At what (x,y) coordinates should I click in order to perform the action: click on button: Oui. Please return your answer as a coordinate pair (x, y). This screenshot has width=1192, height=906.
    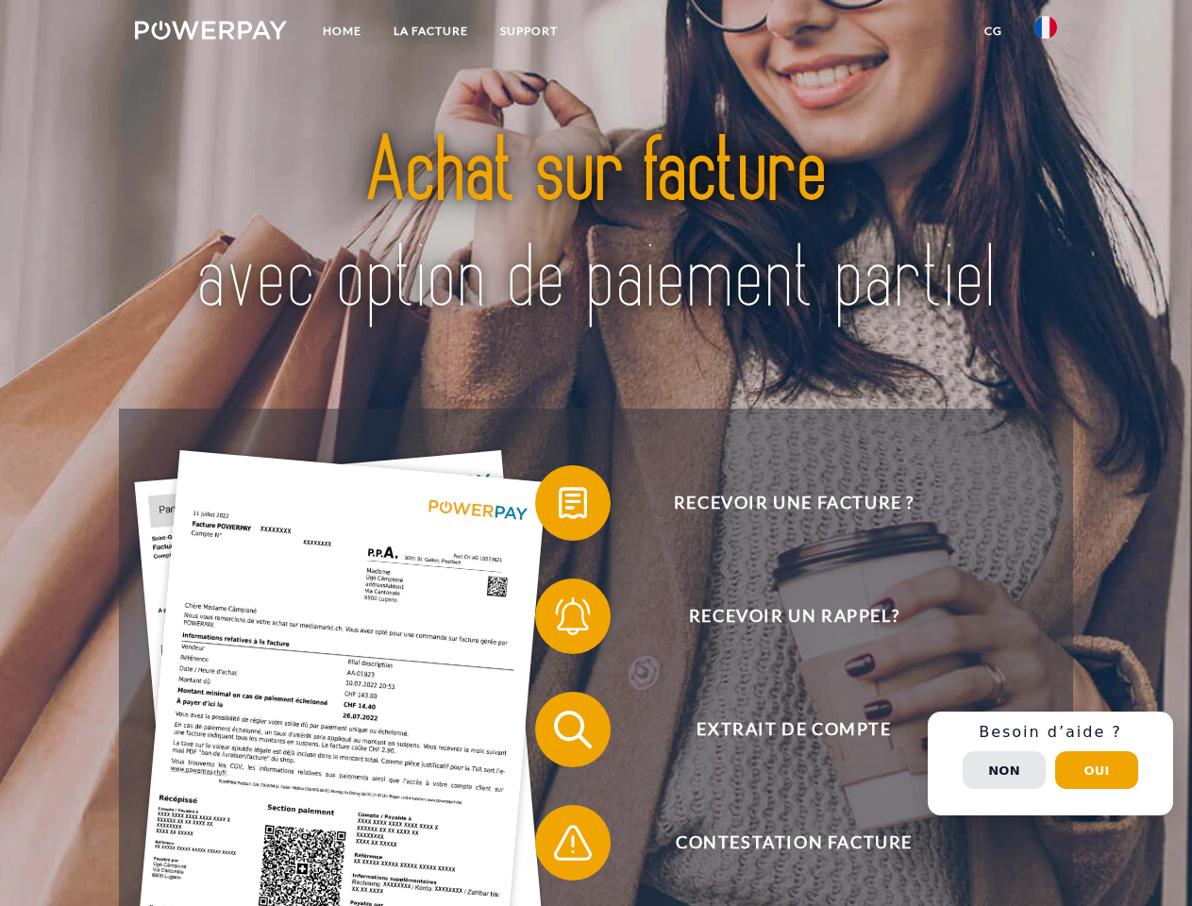
    Looking at the image, I should click on (1097, 770).